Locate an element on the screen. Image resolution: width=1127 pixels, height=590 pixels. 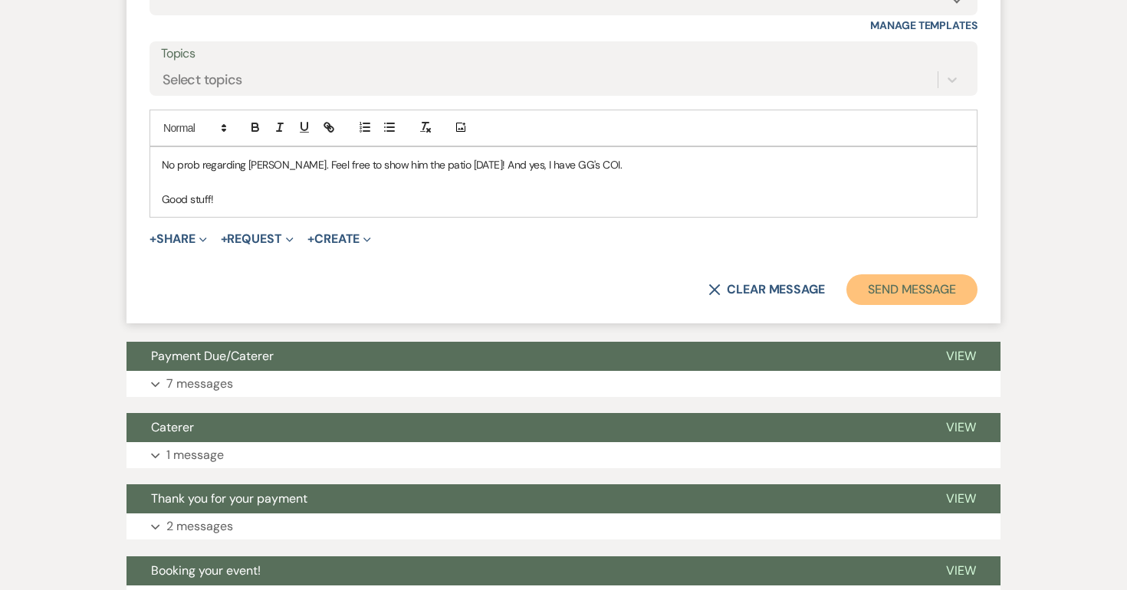
span: Caterer is located at coordinates (172, 427).